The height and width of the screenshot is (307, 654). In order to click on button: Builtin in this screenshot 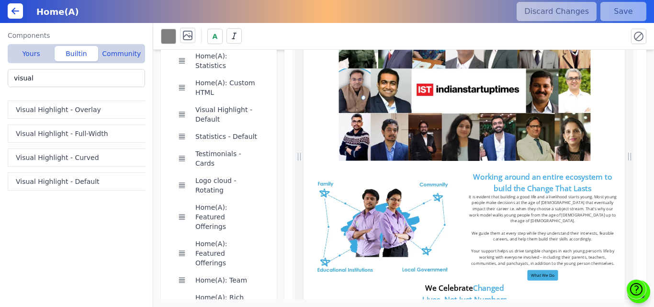, I will do `click(76, 54)`.